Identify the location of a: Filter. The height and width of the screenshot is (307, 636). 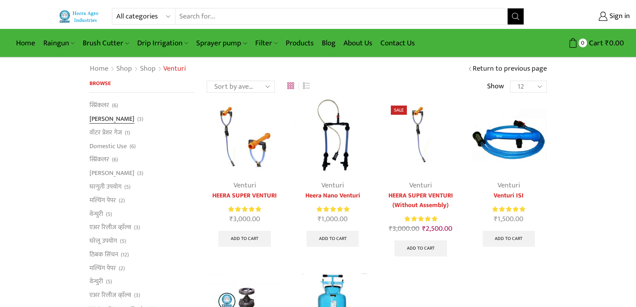
(267, 43).